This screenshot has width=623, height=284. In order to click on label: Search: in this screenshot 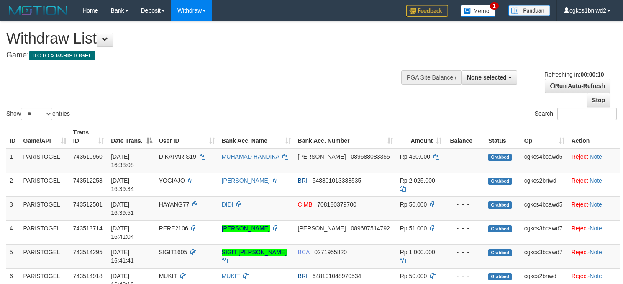, I will do `click(576, 114)`.